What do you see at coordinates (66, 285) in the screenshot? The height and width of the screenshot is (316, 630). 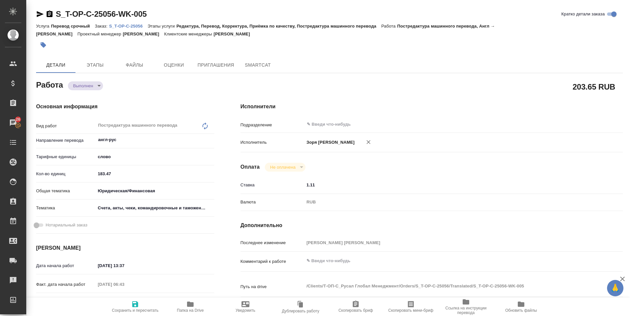 I see `p: Факт. дата начала работ` at bounding box center [66, 285].